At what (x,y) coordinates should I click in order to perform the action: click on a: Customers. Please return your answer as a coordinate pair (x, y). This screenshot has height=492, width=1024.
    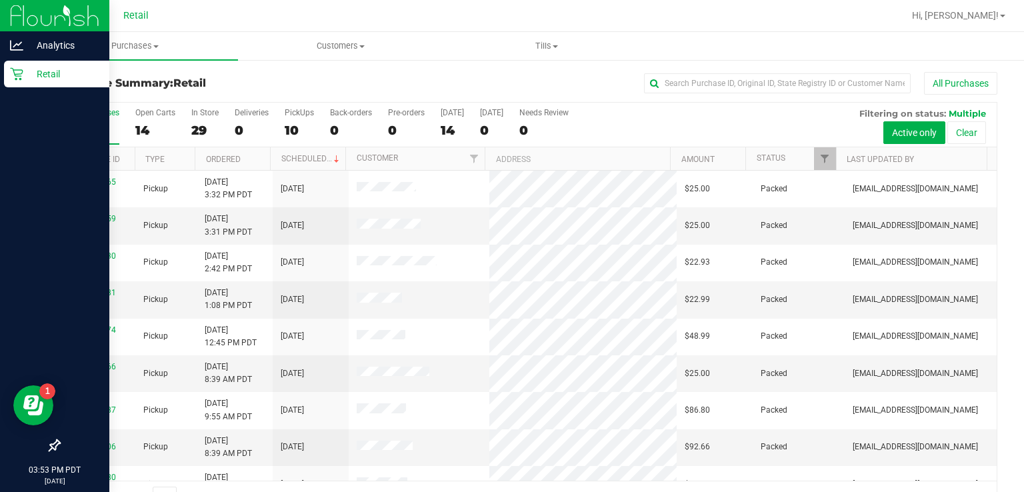
    Looking at the image, I should click on (341, 46).